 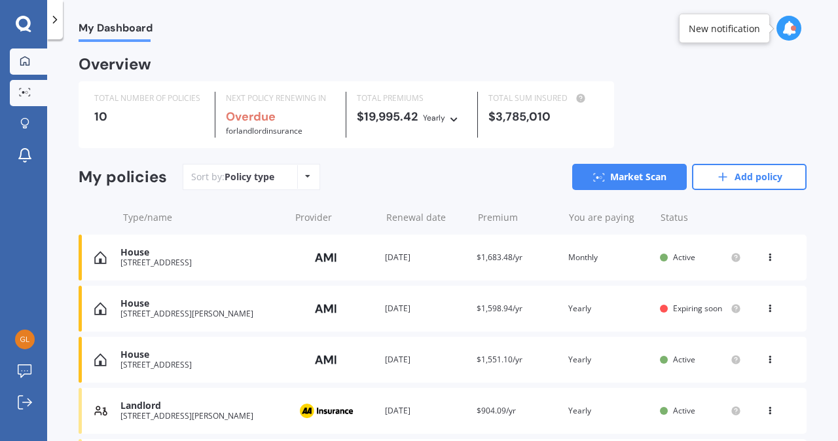 What do you see at coordinates (609, 257) in the screenshot?
I see `div: Monthly` at bounding box center [609, 257].